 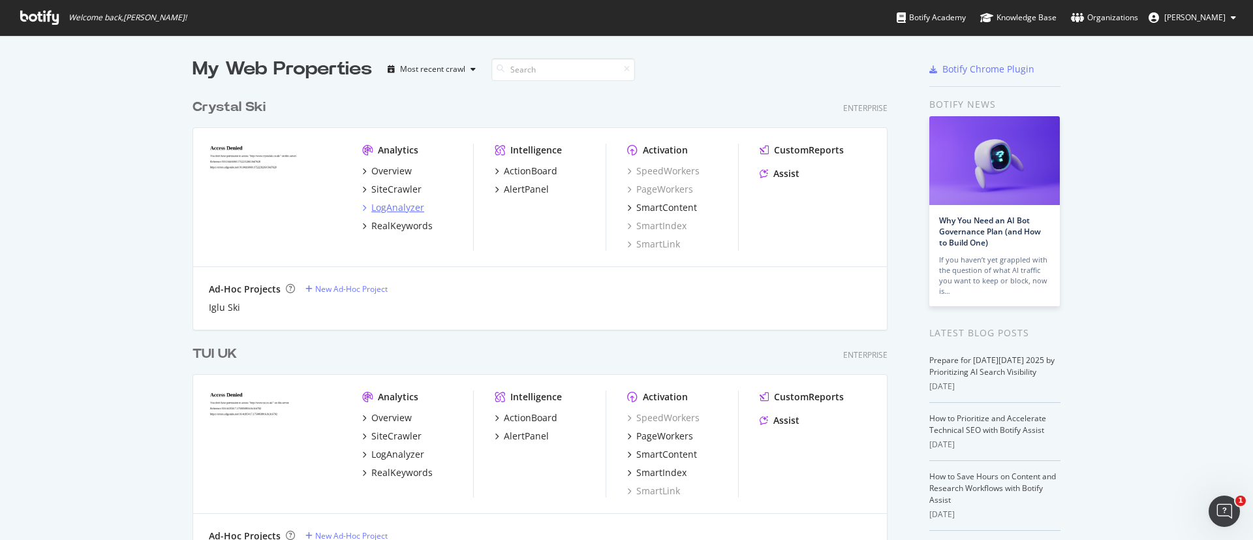 What do you see at coordinates (215, 354) in the screenshot?
I see `div: TUI UK` at bounding box center [215, 354].